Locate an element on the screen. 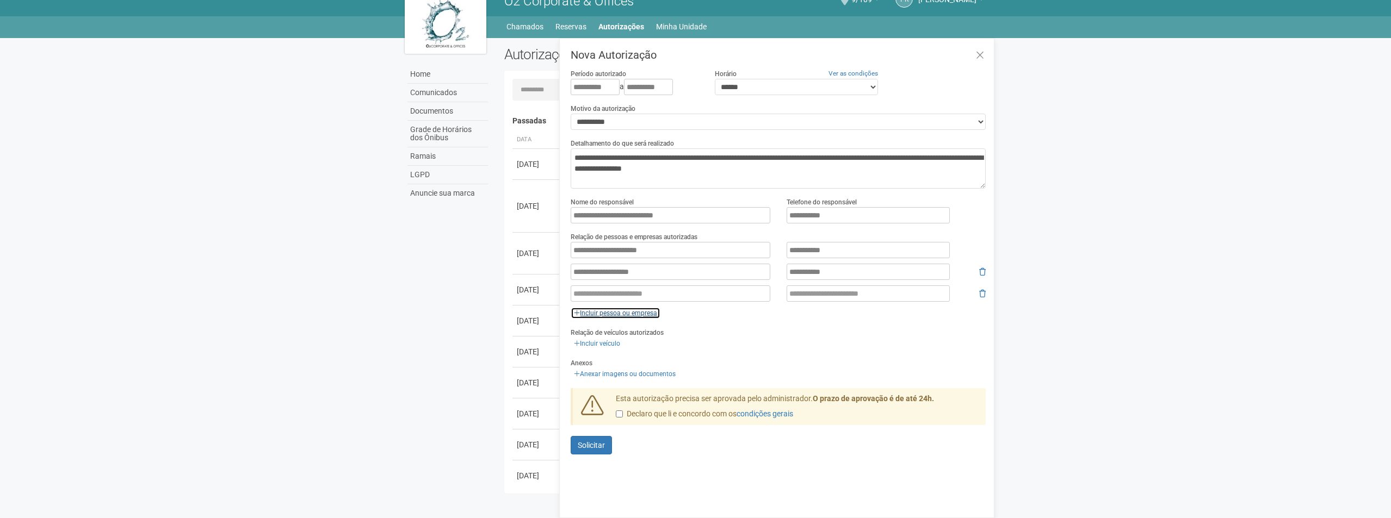 Image resolution: width=1391 pixels, height=518 pixels. strong: O prazo de aprovação é de até 24h. is located at coordinates (873, 399).